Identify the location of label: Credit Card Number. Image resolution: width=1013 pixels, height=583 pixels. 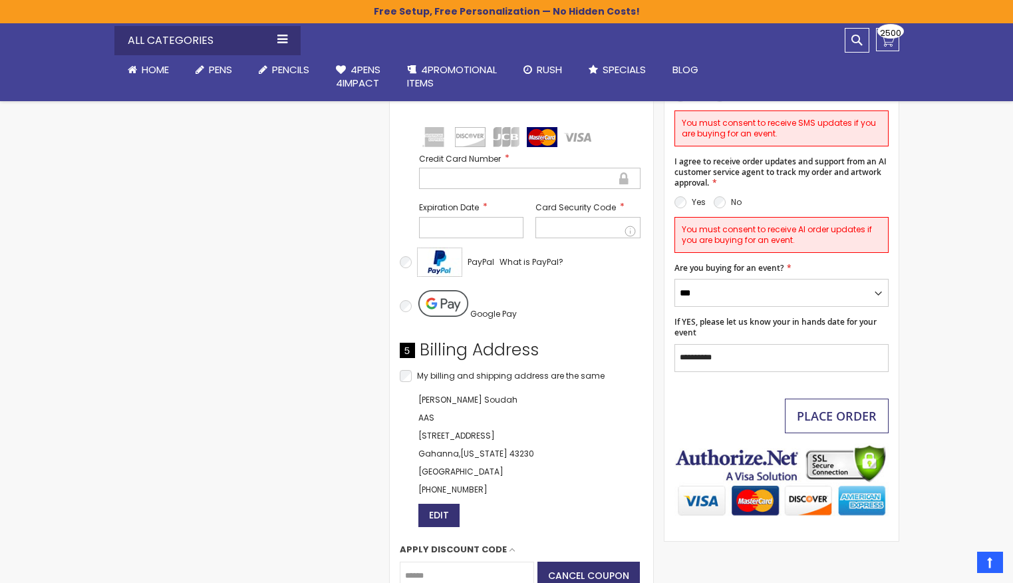
(530, 158).